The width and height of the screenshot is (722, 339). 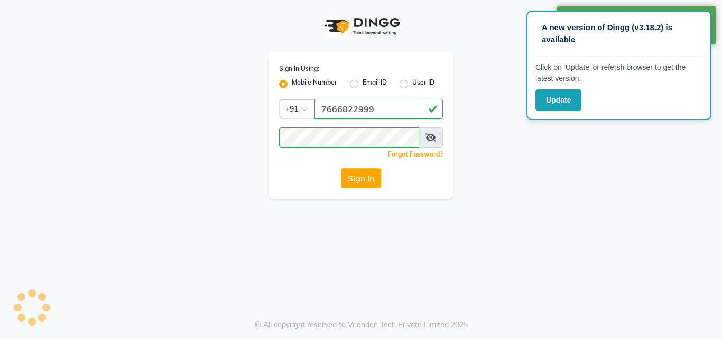 What do you see at coordinates (375, 84) in the screenshot?
I see `label: Email ID` at bounding box center [375, 84].